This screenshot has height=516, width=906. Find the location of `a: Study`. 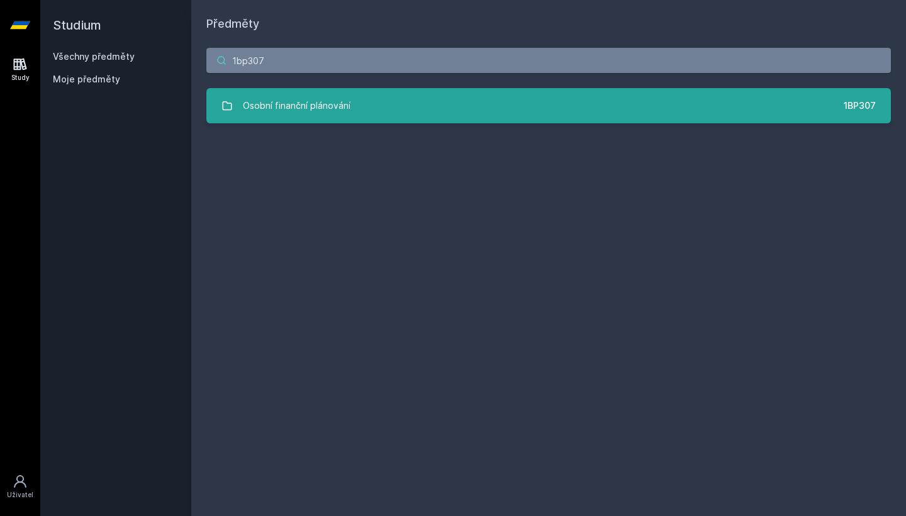

a: Study is located at coordinates (20, 69).